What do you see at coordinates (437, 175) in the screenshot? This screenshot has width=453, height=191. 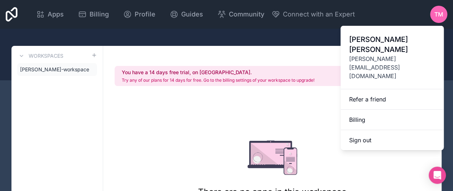 I see `div: Open Intercom Messenger` at bounding box center [437, 175].